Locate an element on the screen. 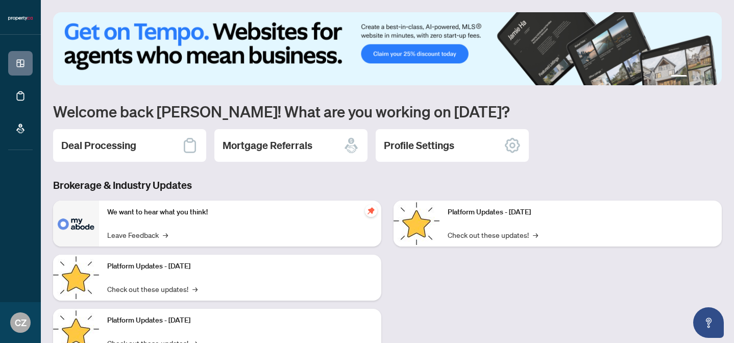 The image size is (734, 343). button: 2 is located at coordinates (693, 77).